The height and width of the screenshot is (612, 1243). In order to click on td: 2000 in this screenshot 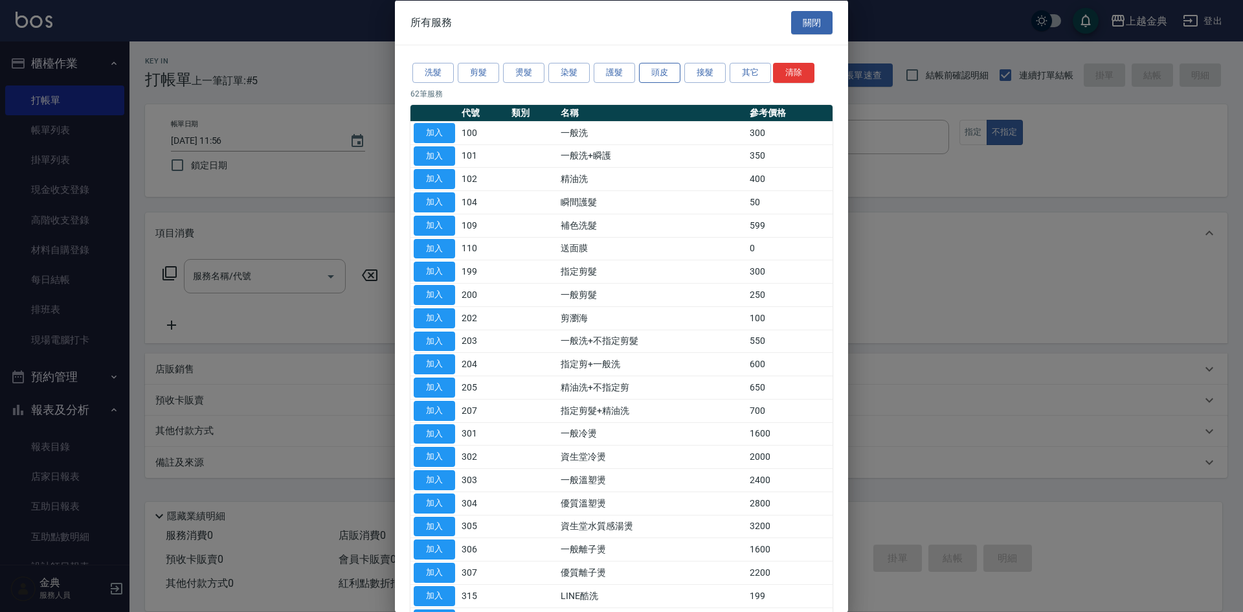, I will do `click(789, 456)`.